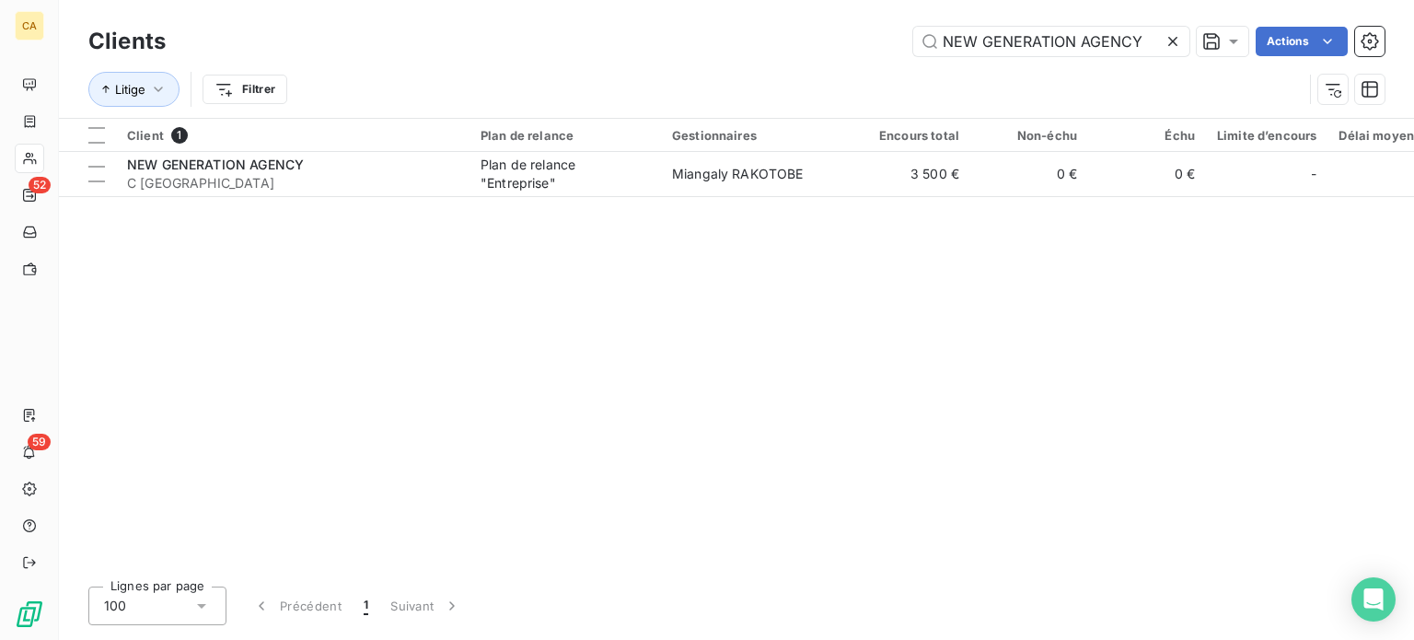 This screenshot has height=640, width=1414. Describe the element at coordinates (911, 135) in the screenshot. I see `div: Encours total` at that location.